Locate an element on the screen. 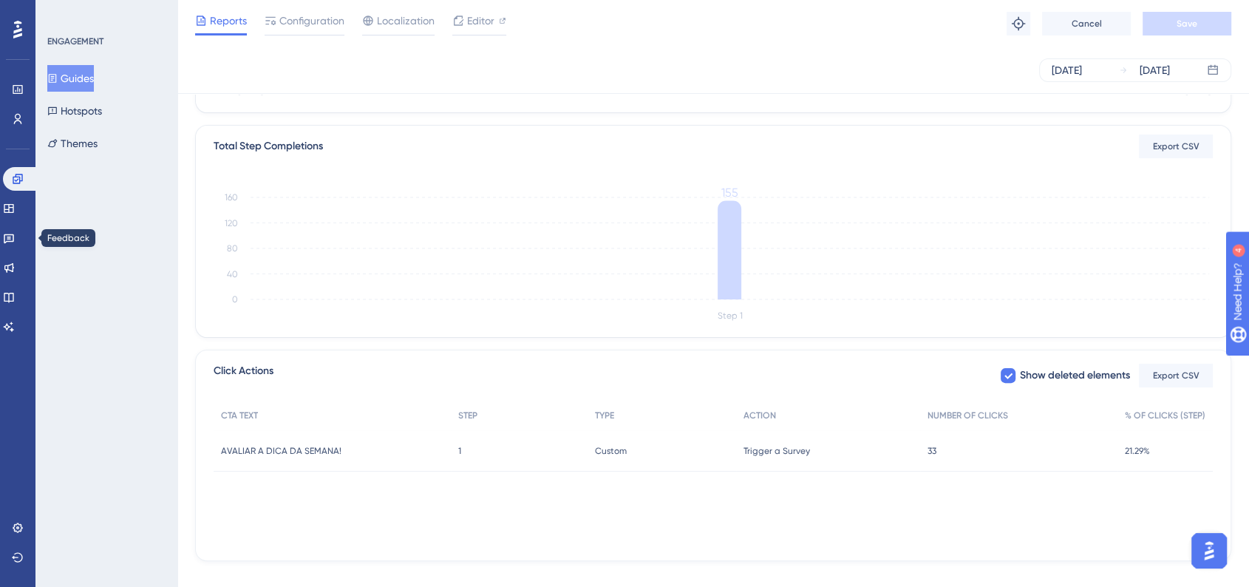  span: Show deleted elements is located at coordinates (1075, 375).